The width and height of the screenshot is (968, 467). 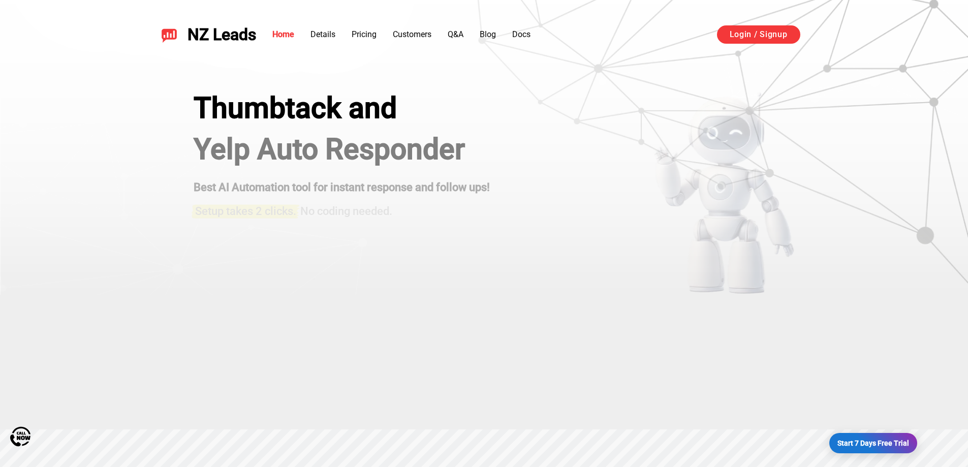 What do you see at coordinates (20, 437) in the screenshot?
I see `img: Call Now` at bounding box center [20, 437].